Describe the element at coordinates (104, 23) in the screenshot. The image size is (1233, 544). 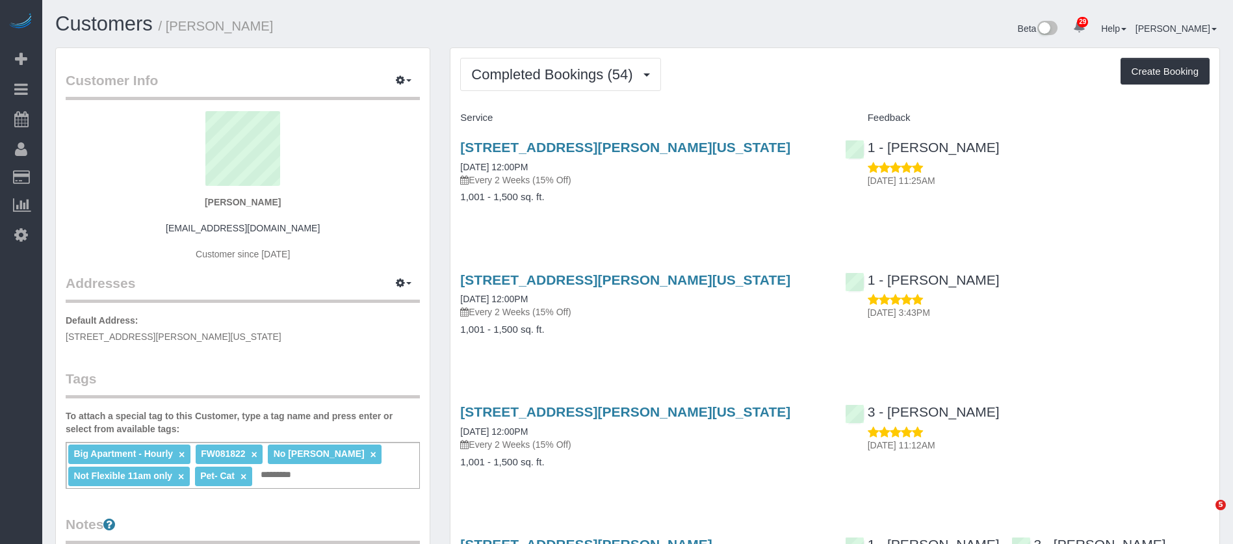
I see `a: Customers` at that location.